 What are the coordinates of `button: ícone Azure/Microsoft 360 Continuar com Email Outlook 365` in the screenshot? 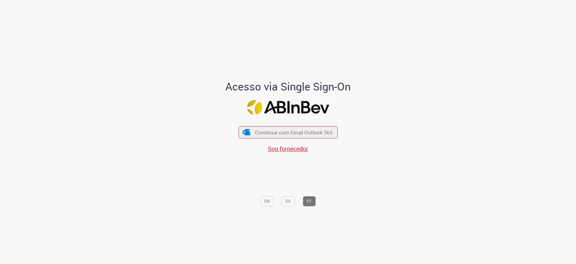 It's located at (288, 132).